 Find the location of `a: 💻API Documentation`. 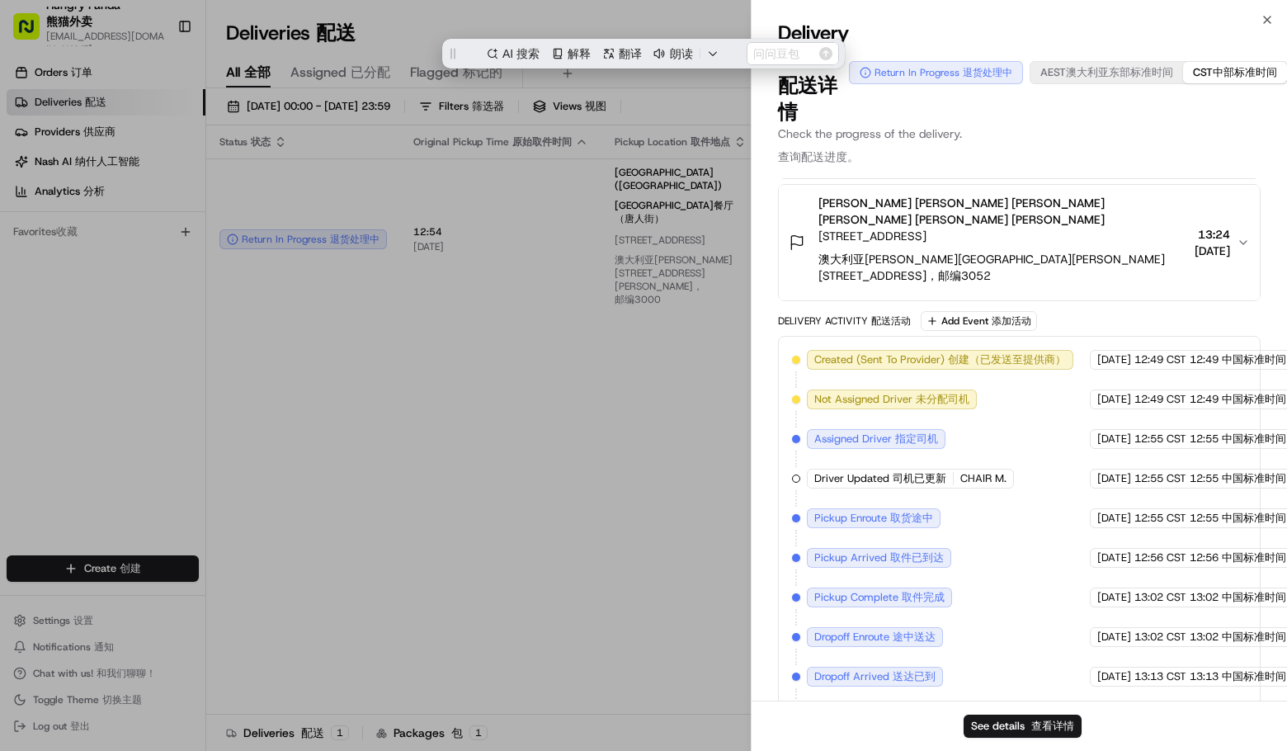

a: 💻API Documentation is located at coordinates (202, 377).